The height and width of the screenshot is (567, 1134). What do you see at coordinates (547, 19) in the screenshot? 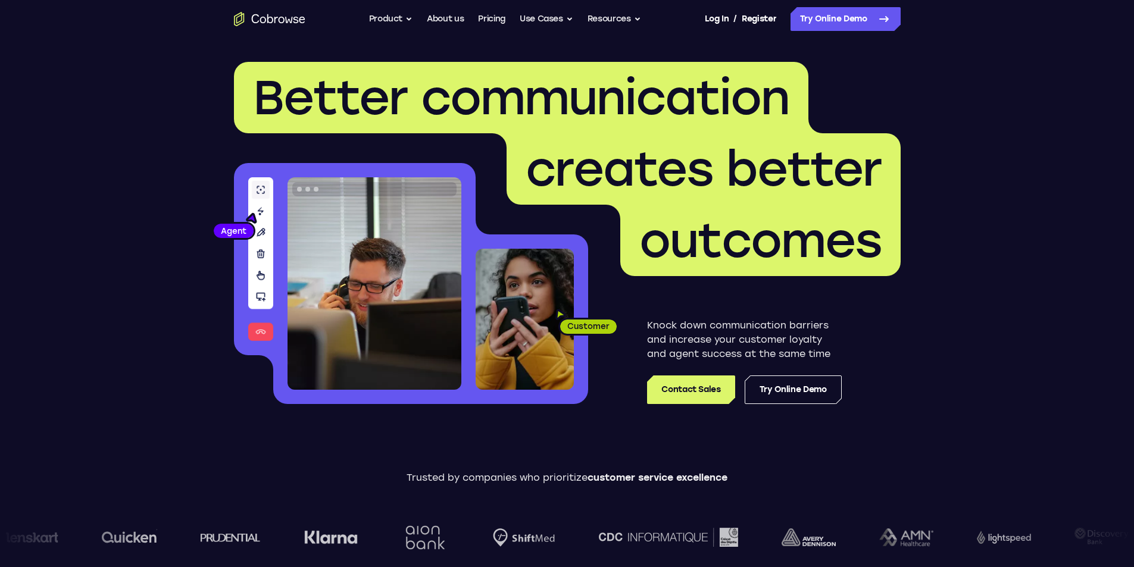
I see `button: Use Cases` at bounding box center [547, 19].